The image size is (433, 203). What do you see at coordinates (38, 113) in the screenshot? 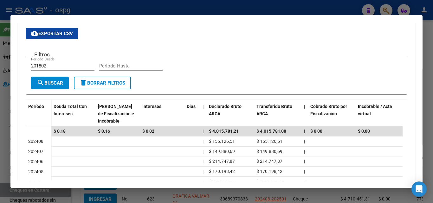
I see `datatable-header-cell: Período` at bounding box center [38, 113].